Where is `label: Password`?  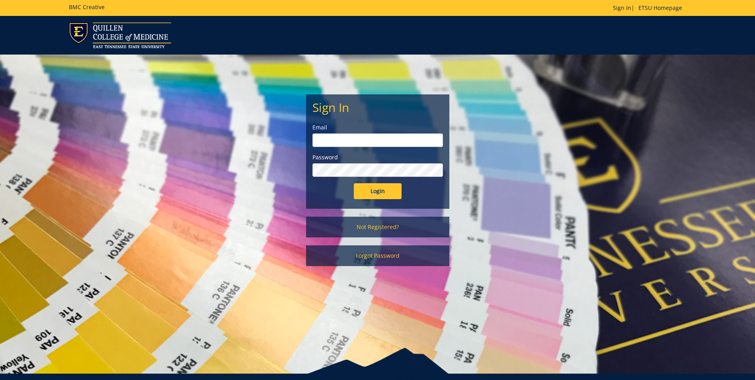 label: Password is located at coordinates (378, 157).